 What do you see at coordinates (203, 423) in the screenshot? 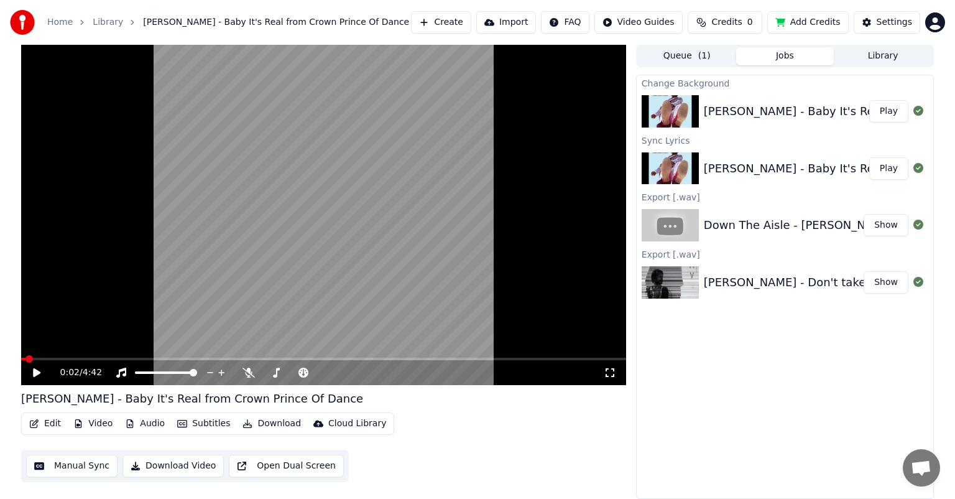
I see `button: Subtitles` at bounding box center [203, 423].